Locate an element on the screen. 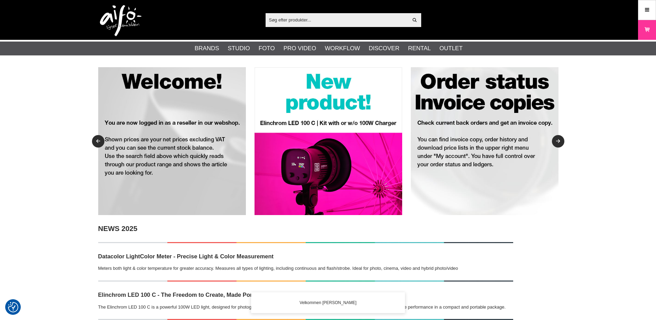 Image resolution: width=656 pixels, height=320 pixels. a: Pro Video is located at coordinates (300, 48).